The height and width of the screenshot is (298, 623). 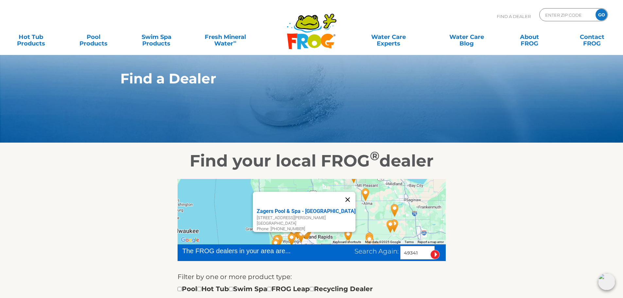 I want to click on h2: Find your local FROG dealer, so click(x=312, y=161).